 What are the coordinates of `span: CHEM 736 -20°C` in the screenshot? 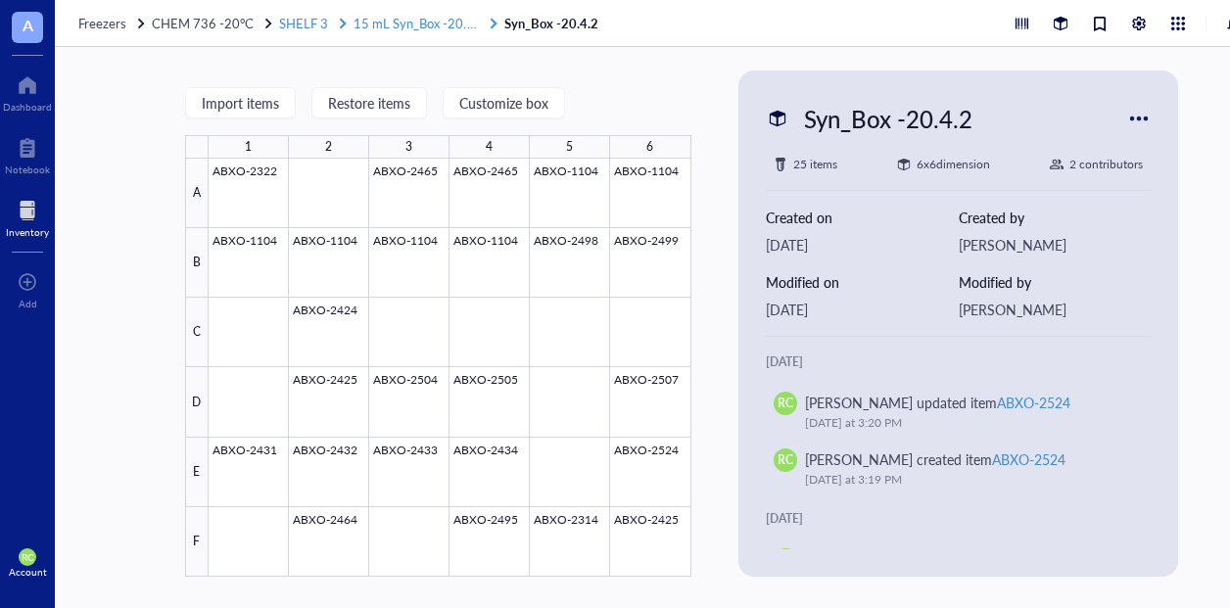 It's located at (203, 23).